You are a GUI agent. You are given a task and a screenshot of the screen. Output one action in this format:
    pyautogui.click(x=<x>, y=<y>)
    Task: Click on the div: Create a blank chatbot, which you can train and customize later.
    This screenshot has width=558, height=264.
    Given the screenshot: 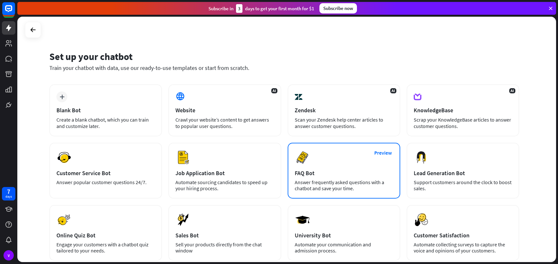 What is the action you would take?
    pyautogui.click(x=105, y=123)
    